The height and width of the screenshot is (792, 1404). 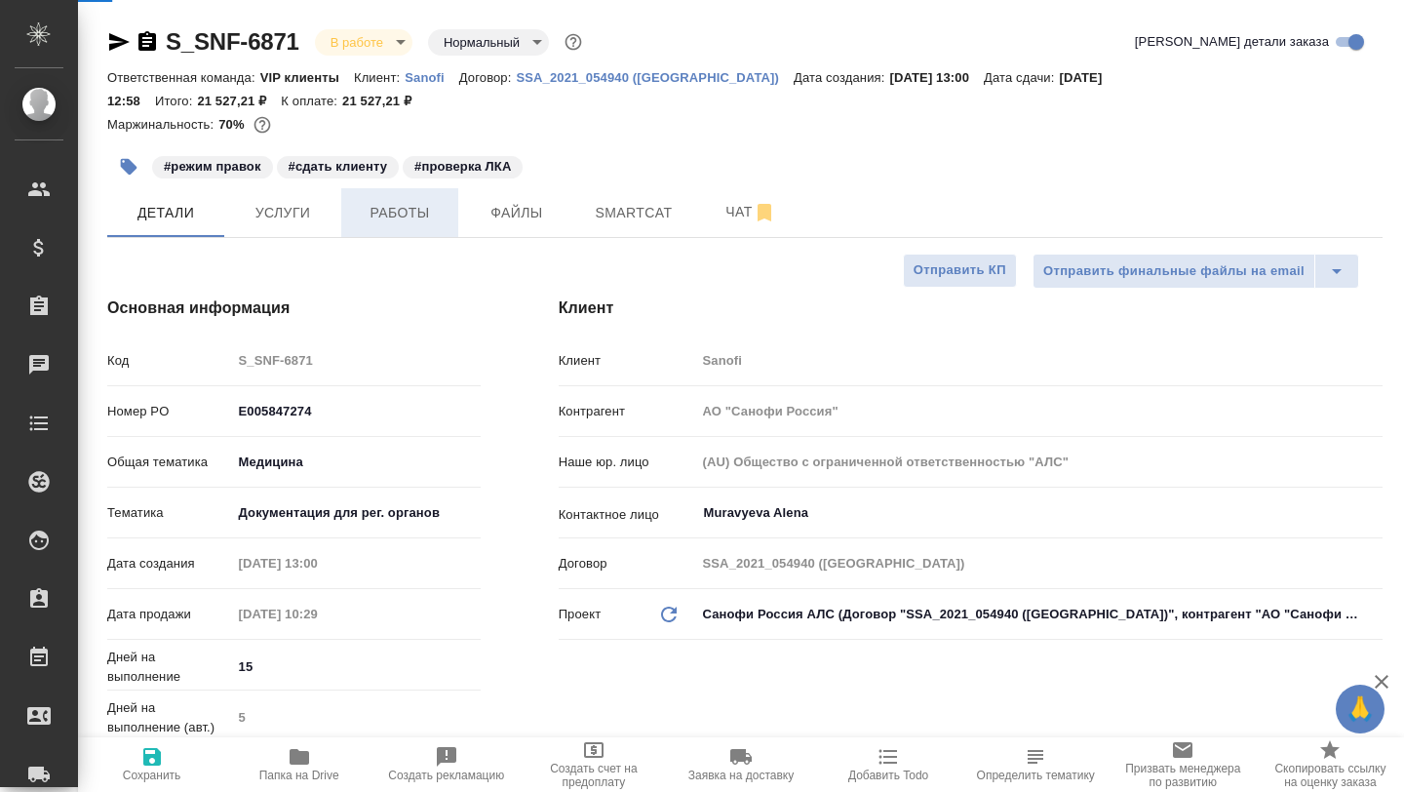 What do you see at coordinates (294, 308) in the screenshot?
I see `h4: Основная информация` at bounding box center [294, 308].